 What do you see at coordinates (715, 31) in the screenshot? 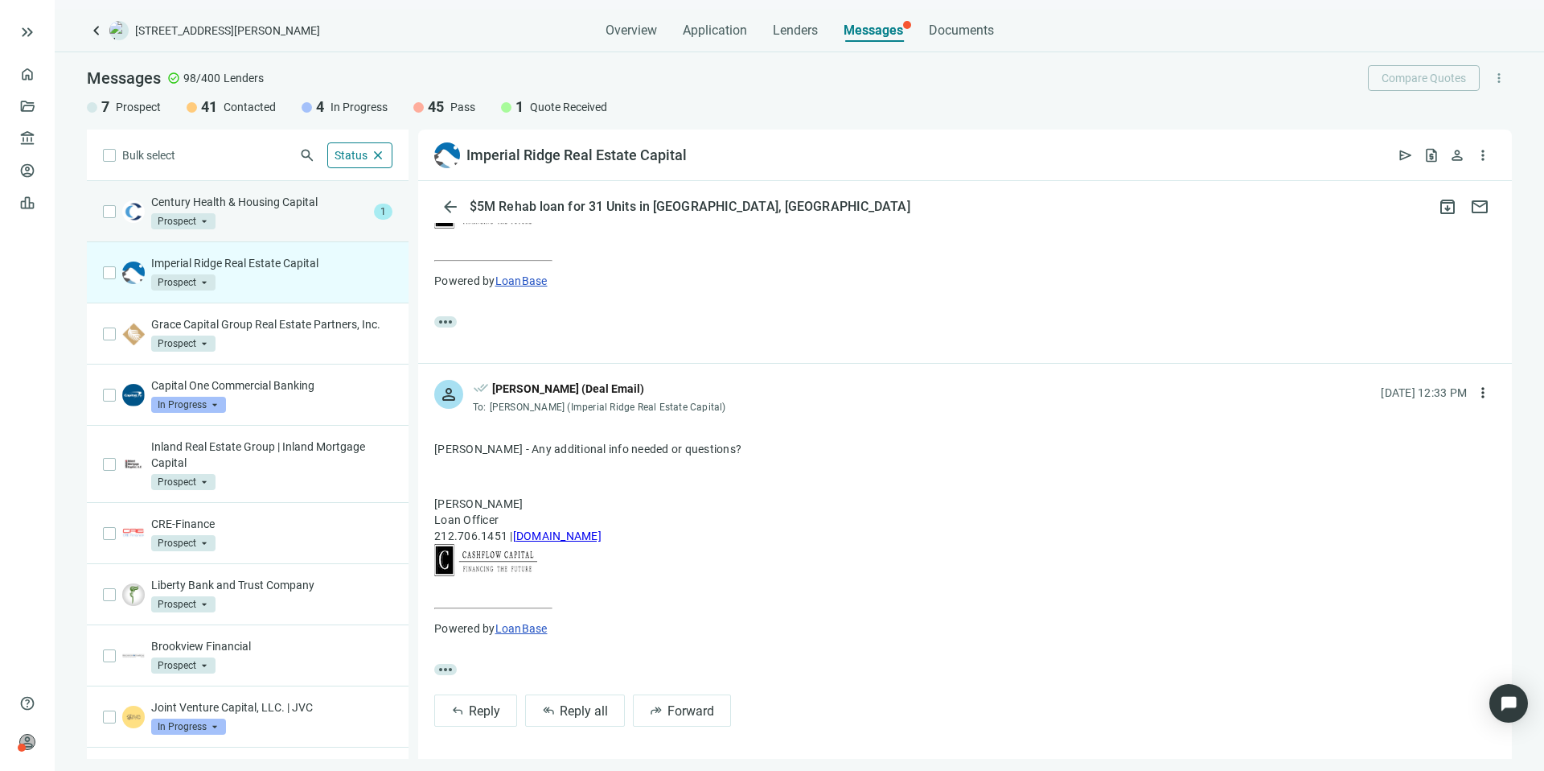
I see `span: Application` at bounding box center [715, 31].